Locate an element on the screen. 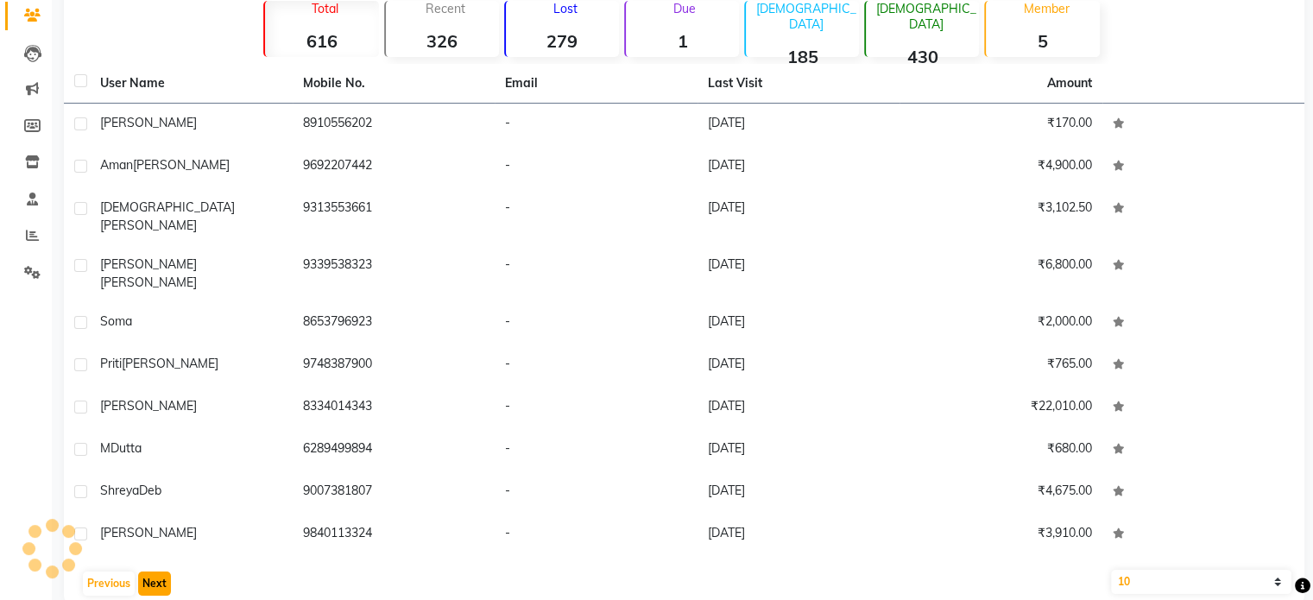 Image resolution: width=1313 pixels, height=600 pixels. td: 9007381807 is located at coordinates (394, 492).